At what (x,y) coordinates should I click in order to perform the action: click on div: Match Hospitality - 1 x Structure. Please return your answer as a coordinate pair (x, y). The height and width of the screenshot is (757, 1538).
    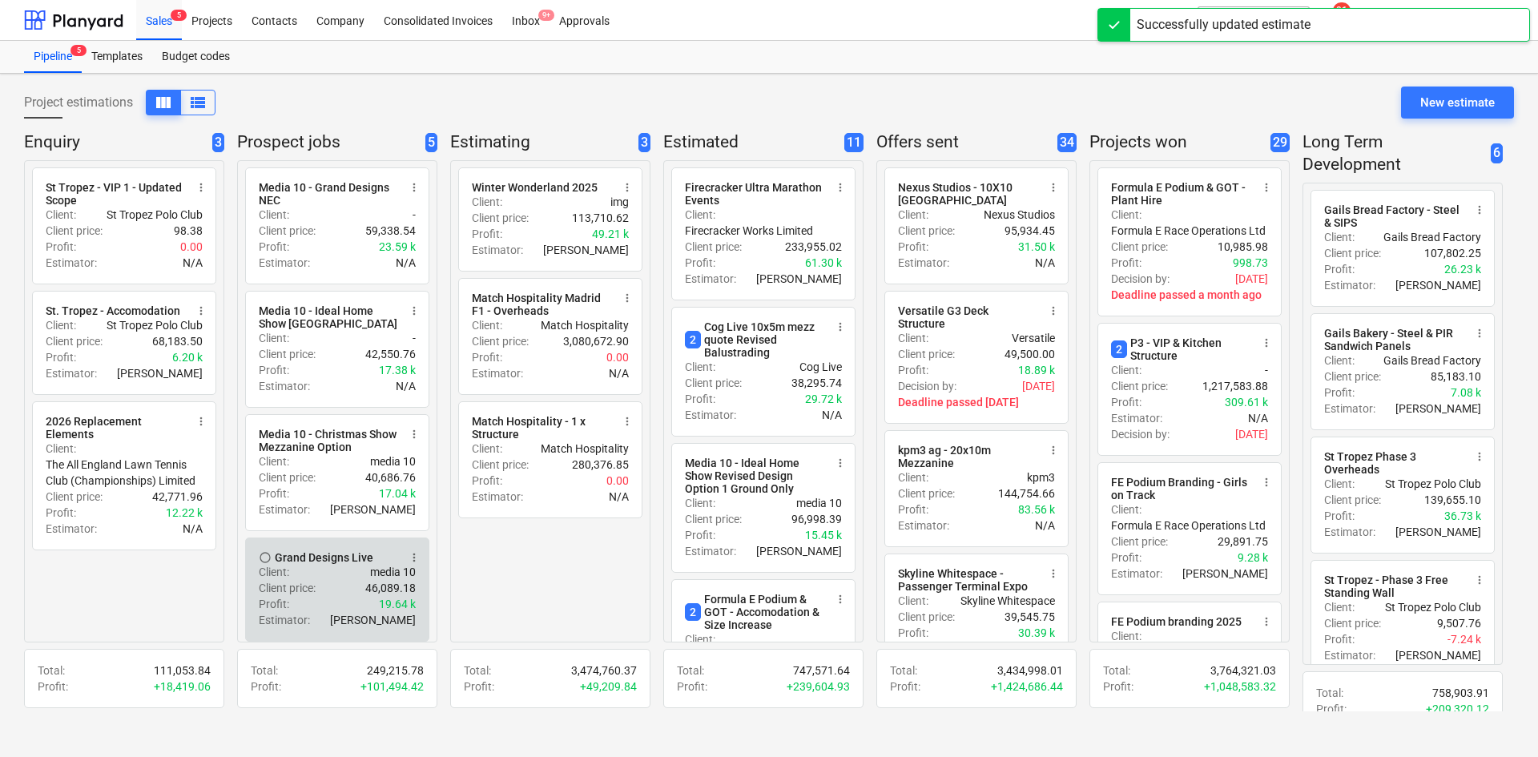
    Looking at the image, I should click on (541, 428).